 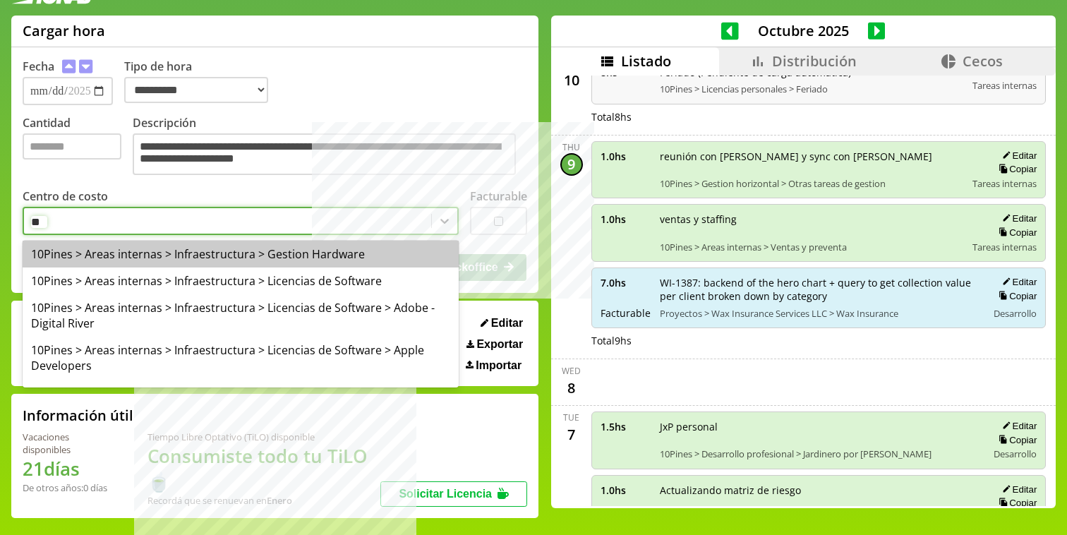 I want to click on h1: Cargar hora, so click(x=64, y=30).